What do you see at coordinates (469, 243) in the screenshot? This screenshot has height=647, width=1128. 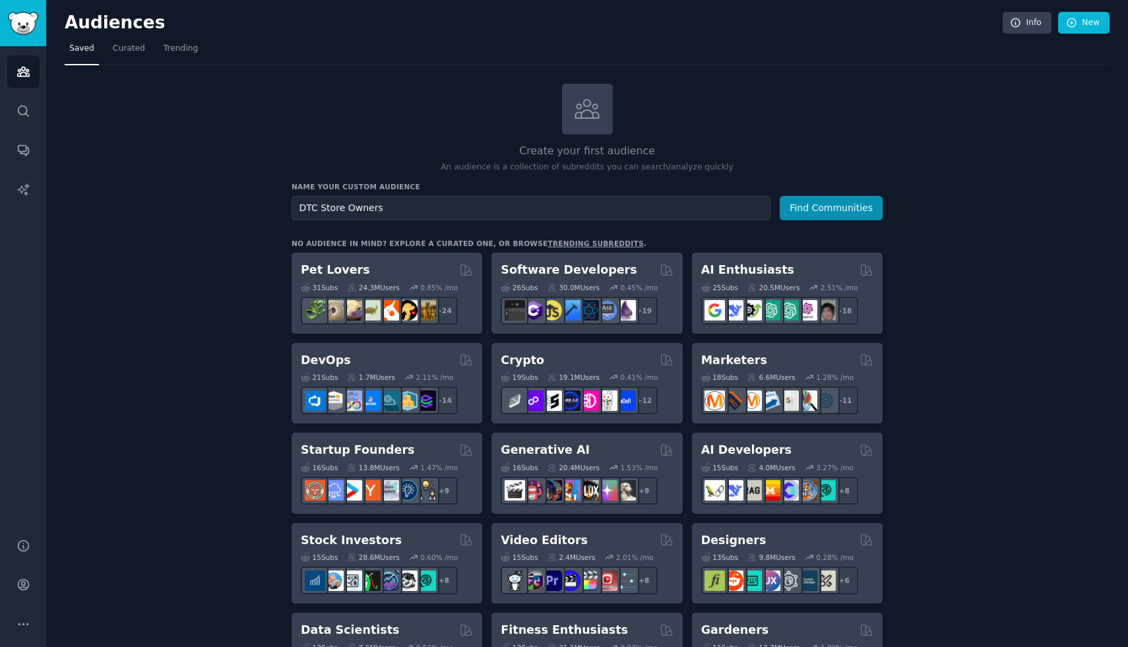 I see `div: No audience in mind? Explore a curated one, or browse .` at bounding box center [469, 243].